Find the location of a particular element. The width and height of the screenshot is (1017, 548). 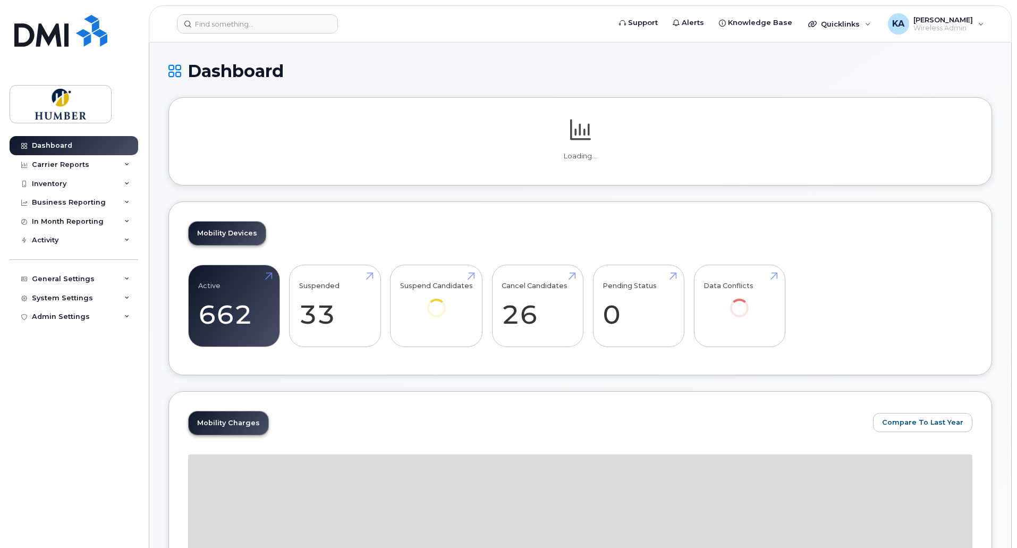

a: Data Conflicts is located at coordinates (739, 301).